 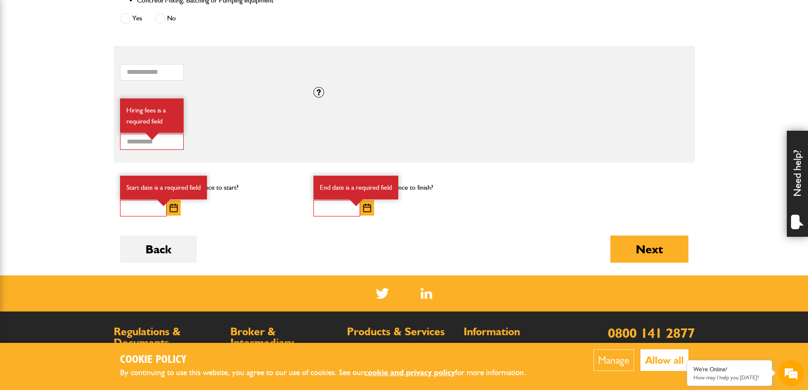 What do you see at coordinates (382, 293) in the screenshot?
I see `img: Twitter` at bounding box center [382, 293].